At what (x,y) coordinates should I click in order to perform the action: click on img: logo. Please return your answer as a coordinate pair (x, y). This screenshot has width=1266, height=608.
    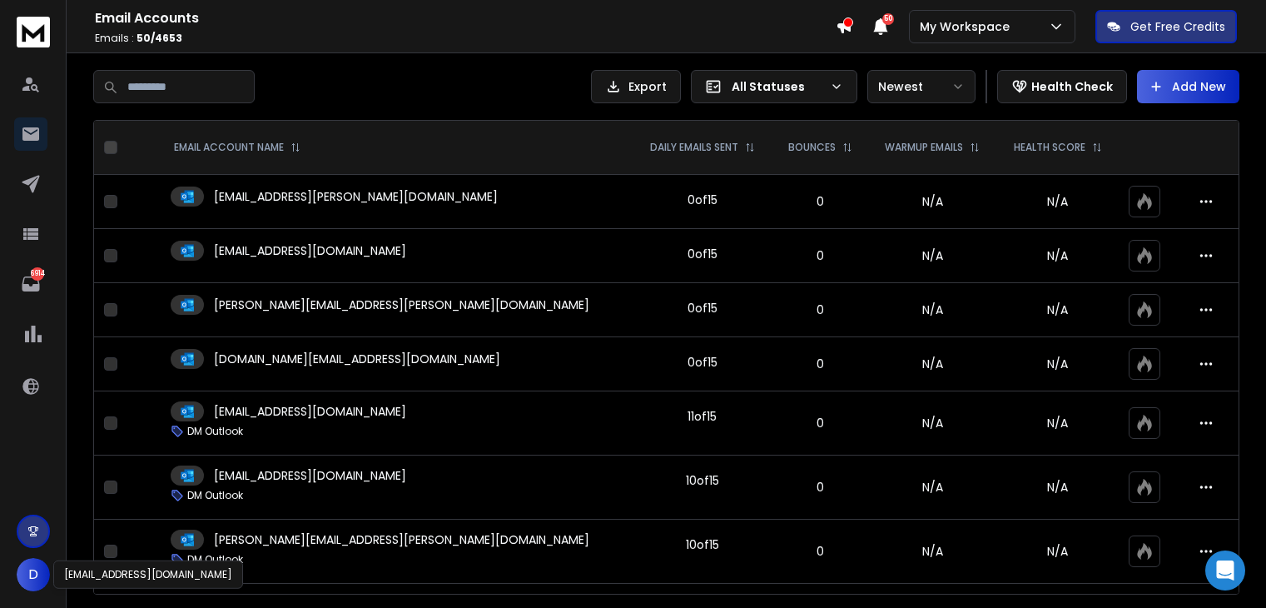
    Looking at the image, I should click on (33, 32).